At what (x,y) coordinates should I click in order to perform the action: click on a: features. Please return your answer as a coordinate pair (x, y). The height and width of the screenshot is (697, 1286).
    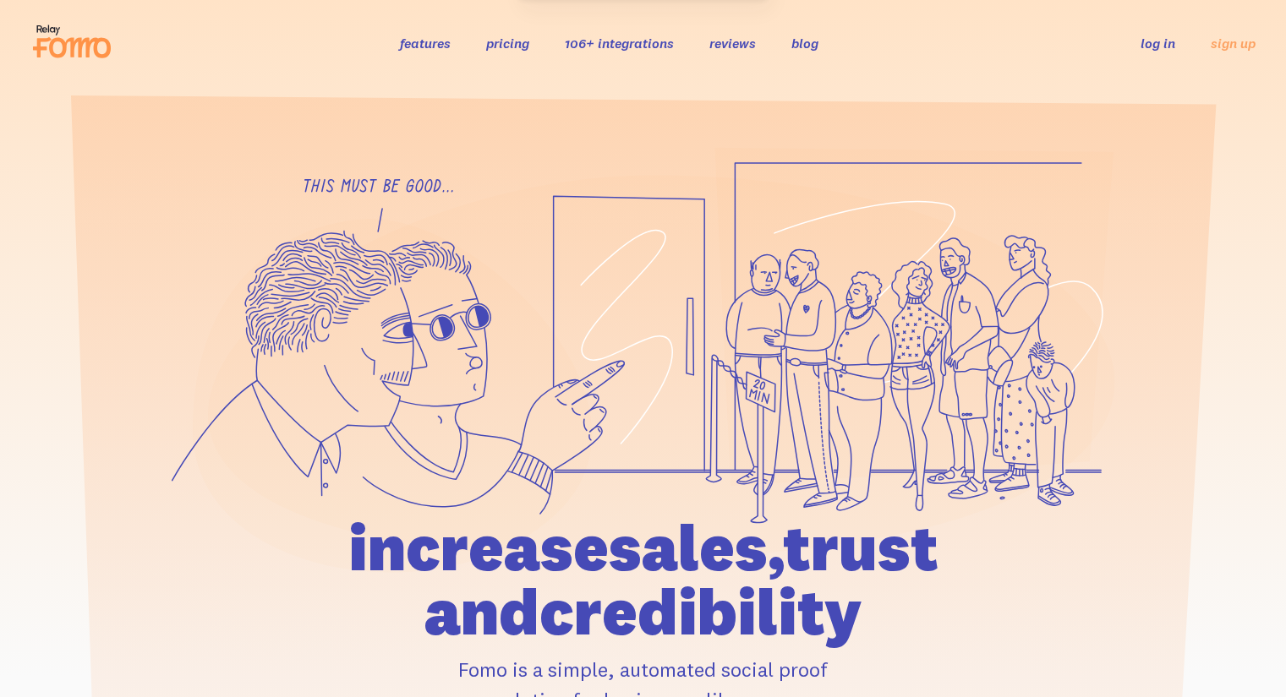
    Looking at the image, I should click on (425, 43).